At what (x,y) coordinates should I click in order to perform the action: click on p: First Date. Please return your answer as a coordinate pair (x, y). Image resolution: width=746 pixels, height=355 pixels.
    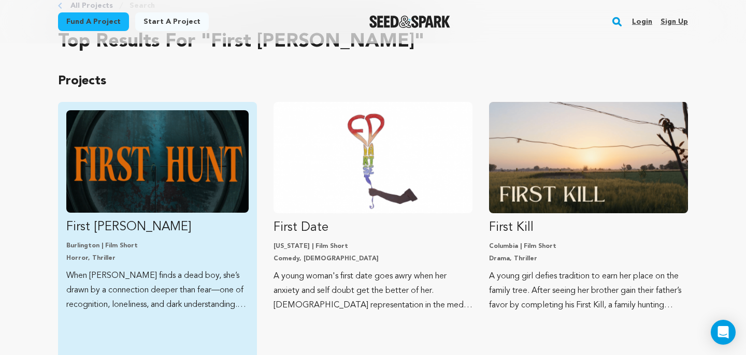
    Looking at the image, I should click on (373, 228).